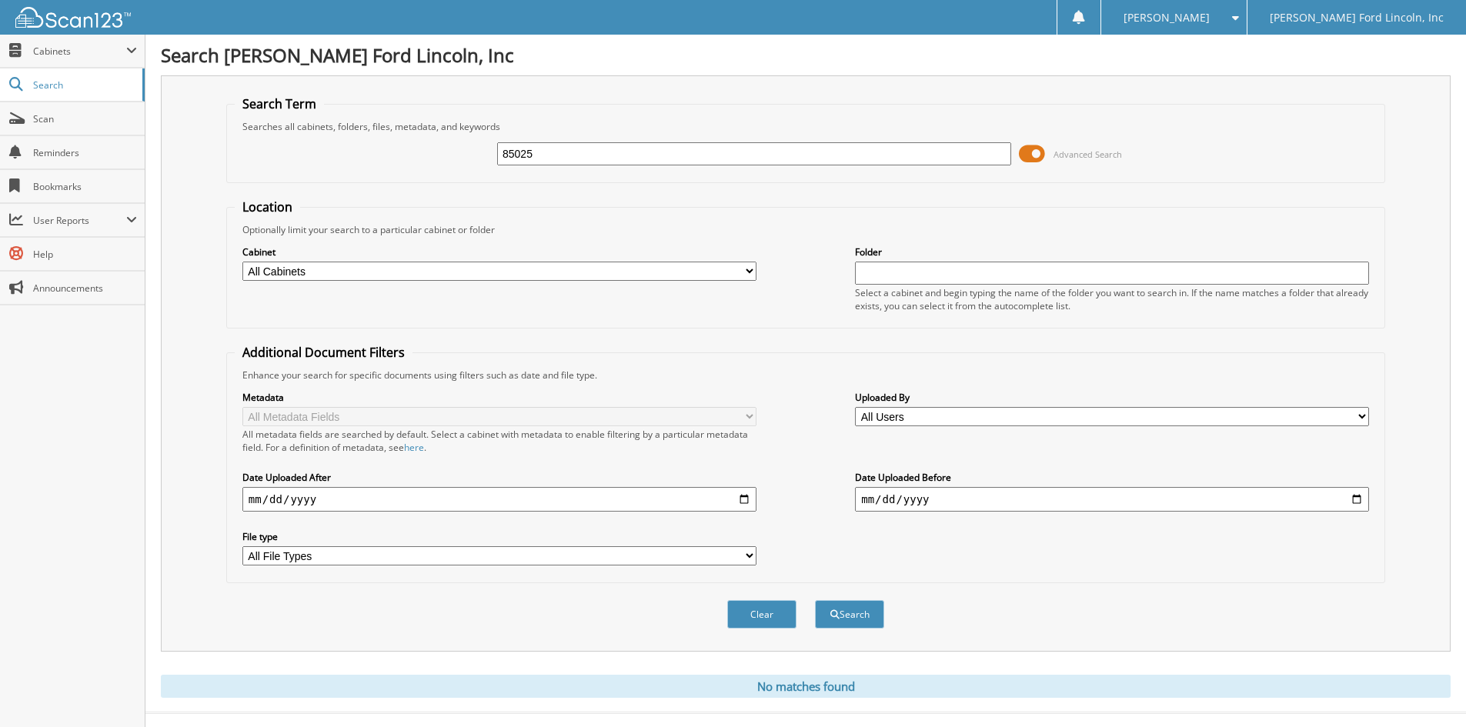 This screenshot has width=1466, height=727. What do you see at coordinates (1112, 477) in the screenshot?
I see `label: Date Uploaded Before` at bounding box center [1112, 477].